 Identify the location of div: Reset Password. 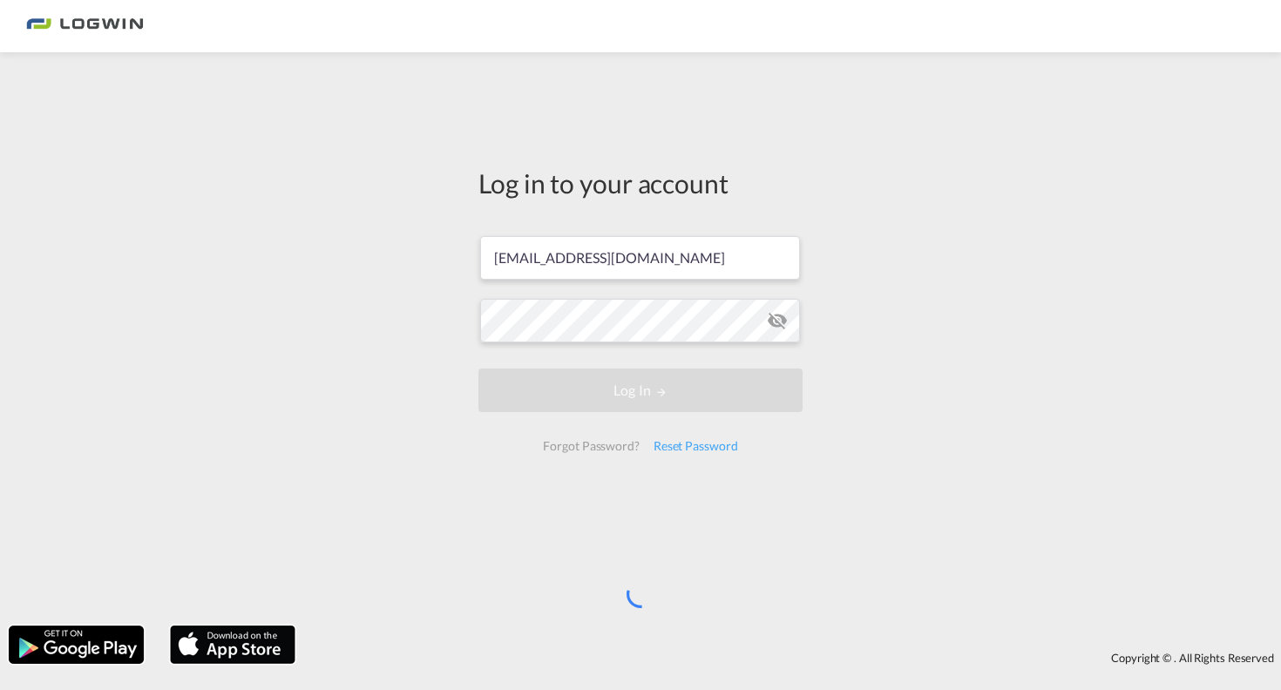
(695, 446).